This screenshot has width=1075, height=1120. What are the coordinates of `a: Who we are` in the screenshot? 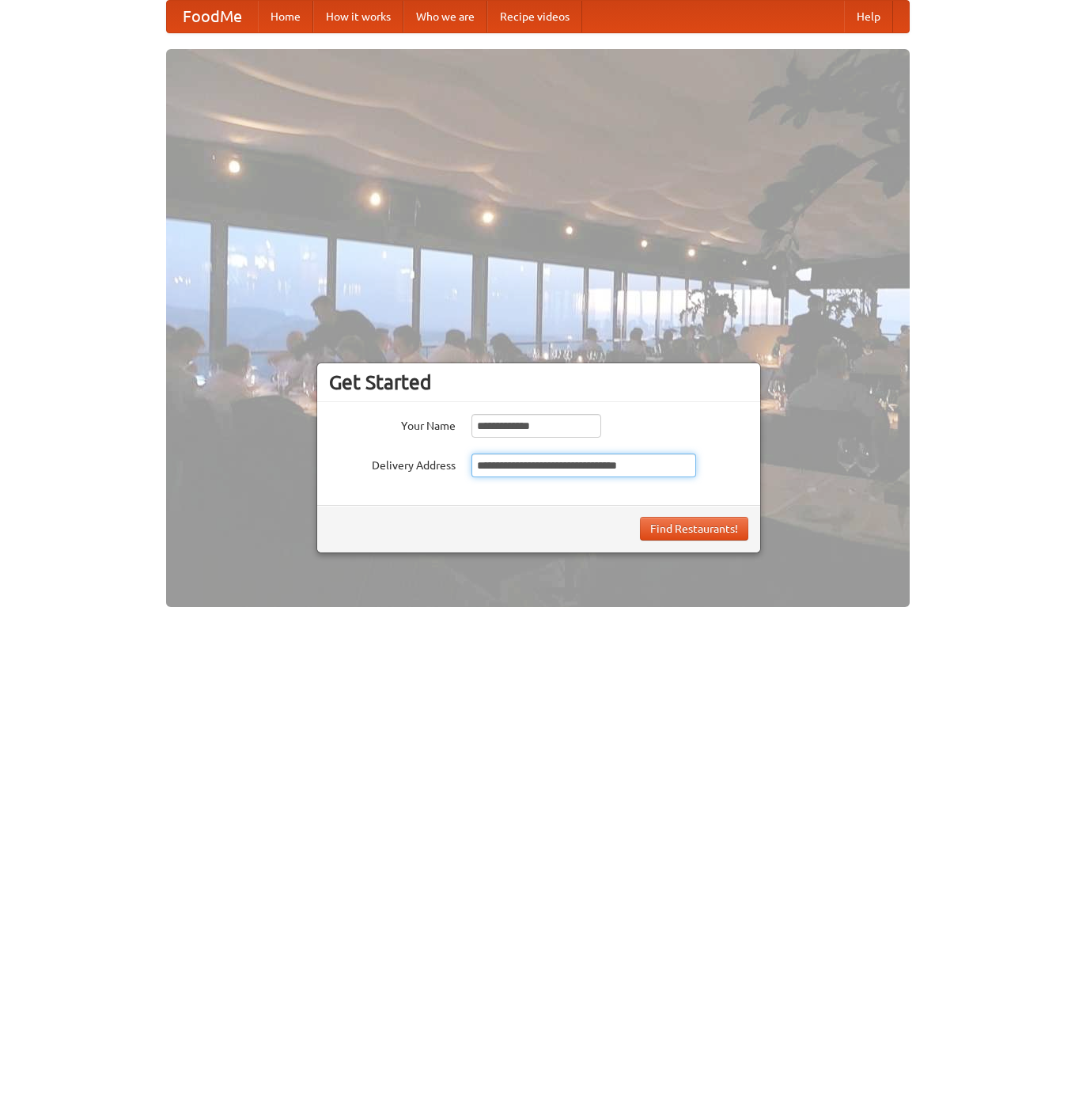 It's located at (445, 16).